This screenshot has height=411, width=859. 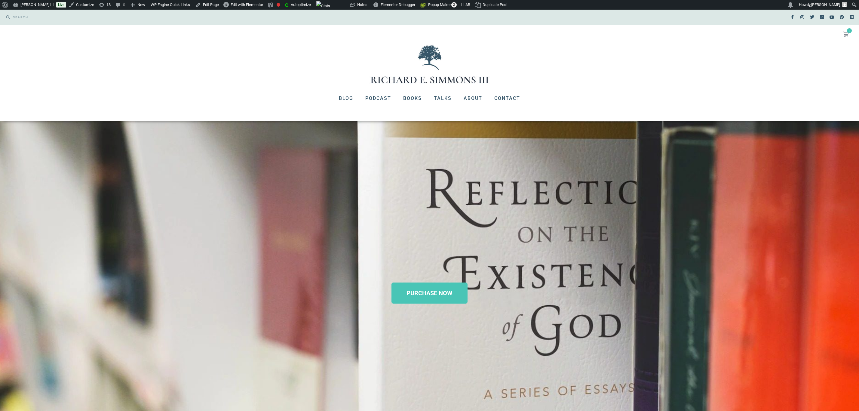 I want to click on a: Blog, so click(x=346, y=98).